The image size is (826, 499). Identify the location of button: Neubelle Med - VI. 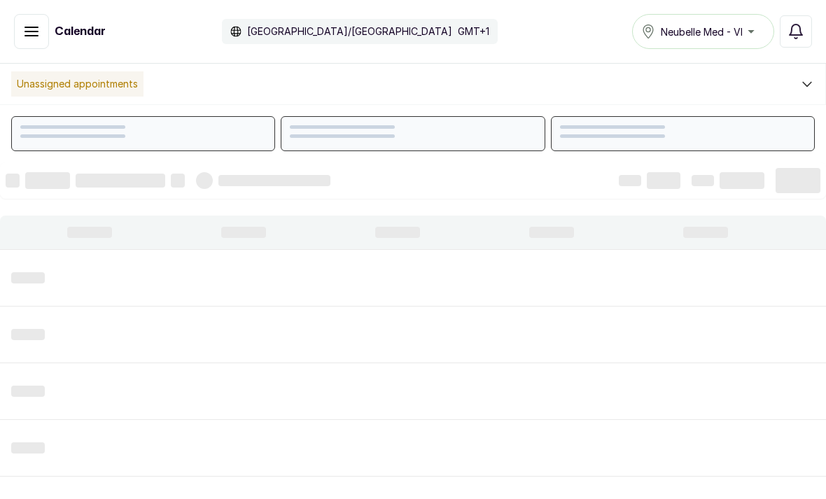
(703, 31).